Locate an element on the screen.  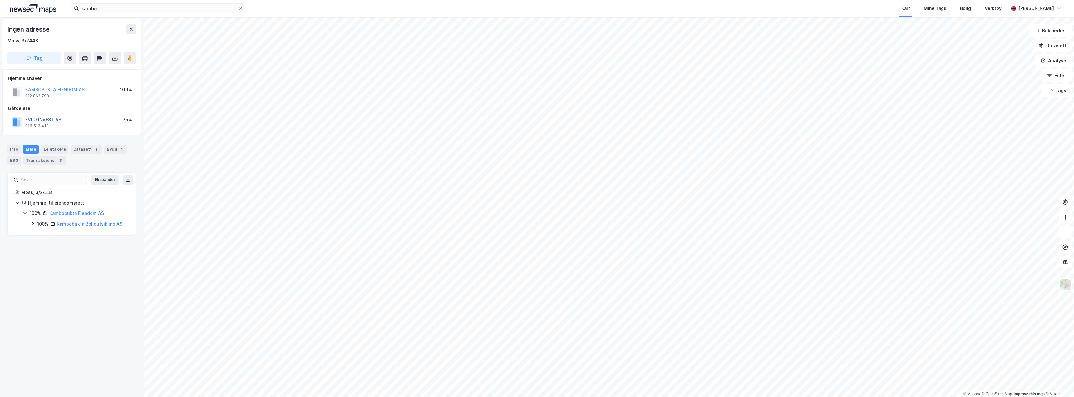
img: Z is located at coordinates (1065, 284).